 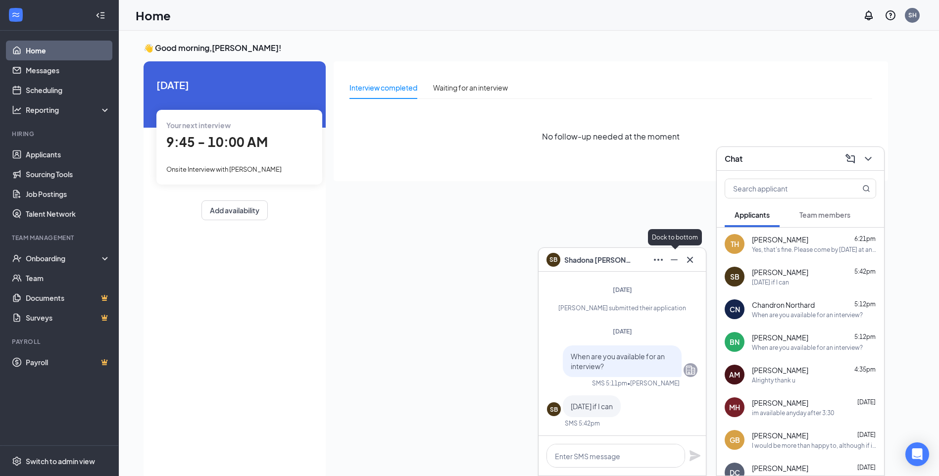 I want to click on div: Team Management, so click(x=60, y=237).